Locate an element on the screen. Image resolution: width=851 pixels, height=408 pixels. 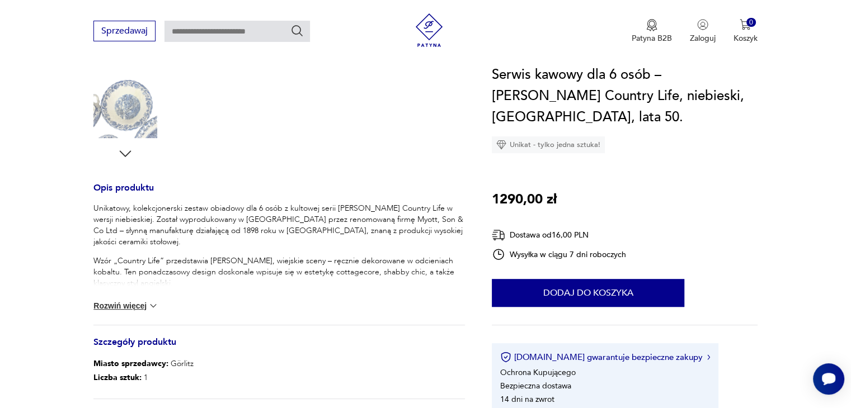
p: 1 is located at coordinates (143, 378).